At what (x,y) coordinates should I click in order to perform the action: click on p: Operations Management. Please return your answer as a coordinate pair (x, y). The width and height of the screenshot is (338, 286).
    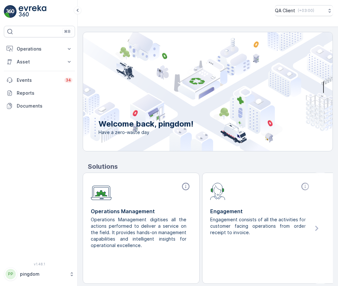
    Looking at the image, I should click on (141, 211).